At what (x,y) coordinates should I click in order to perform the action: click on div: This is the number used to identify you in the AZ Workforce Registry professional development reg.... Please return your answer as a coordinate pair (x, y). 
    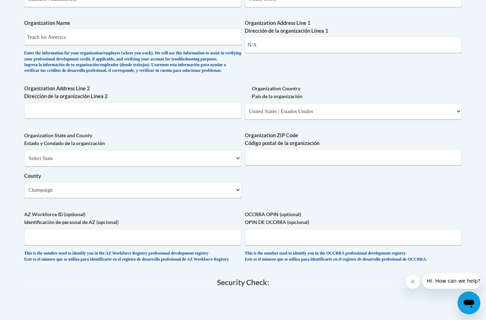
    Looking at the image, I should click on (133, 257).